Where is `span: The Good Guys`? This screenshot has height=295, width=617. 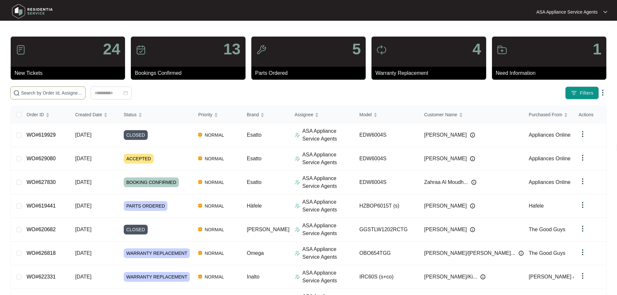 span: The Good Guys is located at coordinates (547, 253).